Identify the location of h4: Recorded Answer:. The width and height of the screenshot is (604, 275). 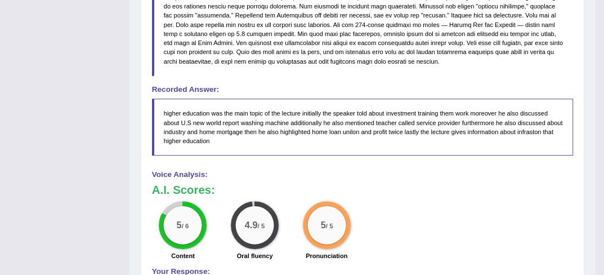
(362, 89).